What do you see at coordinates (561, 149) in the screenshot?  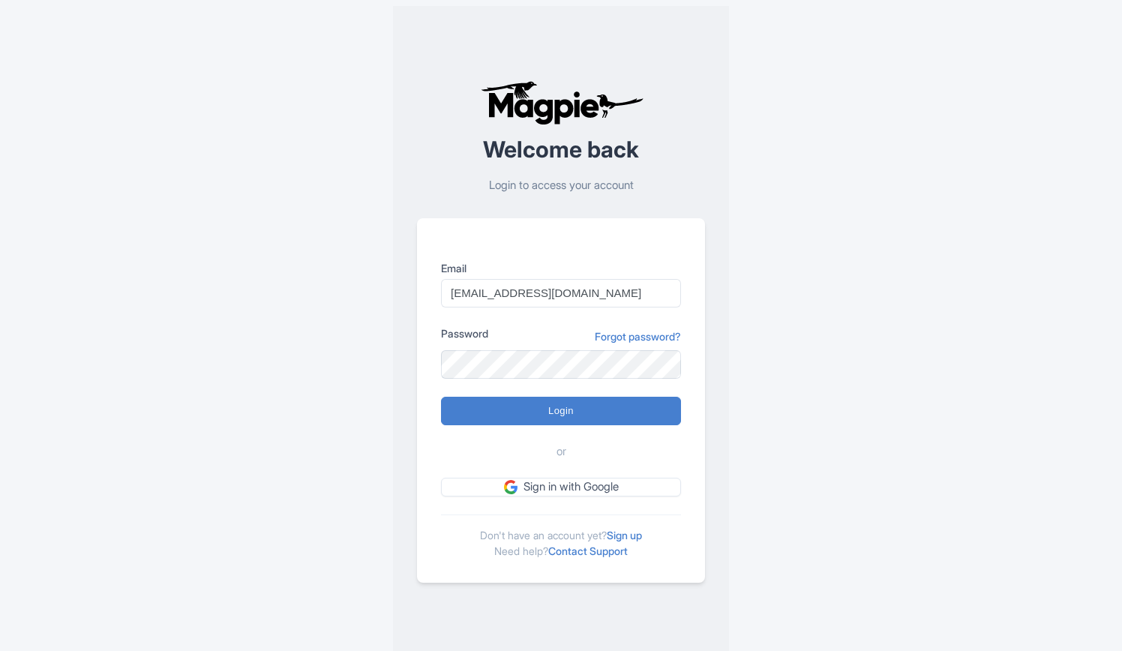 I see `h2: Welcome back` at bounding box center [561, 149].